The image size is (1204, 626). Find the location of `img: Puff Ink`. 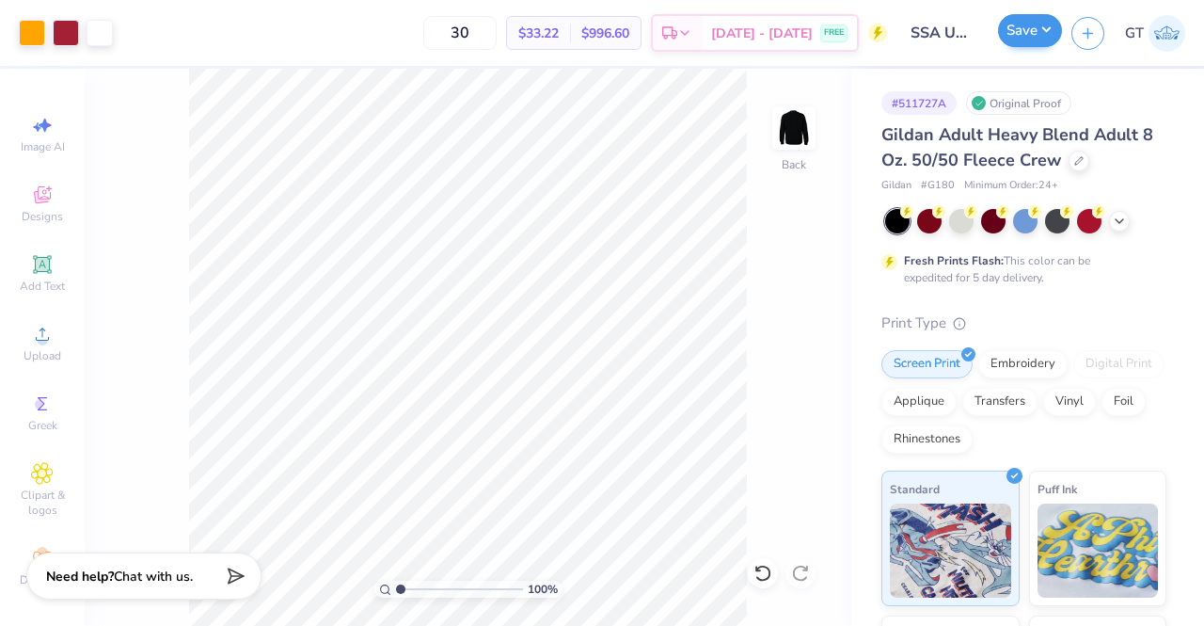

img: Puff Ink is located at coordinates (1098, 550).